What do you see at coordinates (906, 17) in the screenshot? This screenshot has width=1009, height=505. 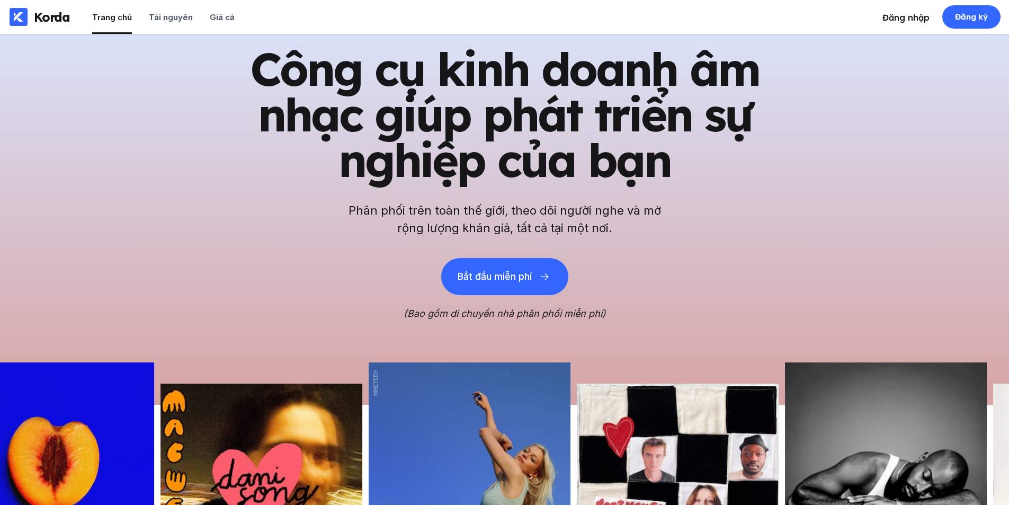 I see `font: Đăng nhập` at bounding box center [906, 17].